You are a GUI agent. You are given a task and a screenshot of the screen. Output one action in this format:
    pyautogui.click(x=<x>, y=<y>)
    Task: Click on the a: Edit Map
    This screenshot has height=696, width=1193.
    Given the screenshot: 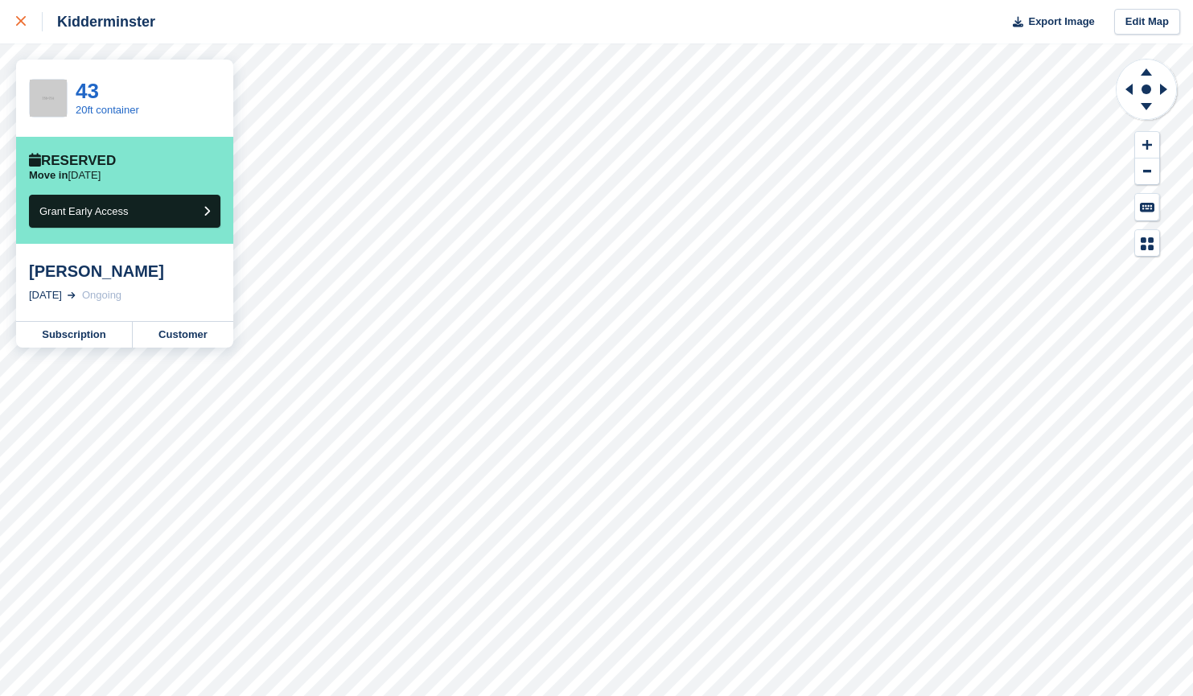 What is the action you would take?
    pyautogui.click(x=1147, y=22)
    